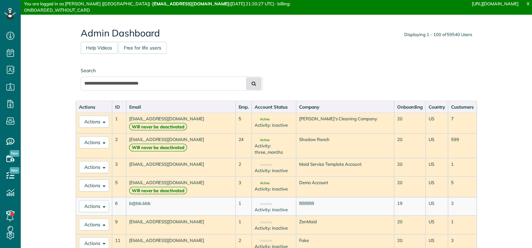 The image size is (532, 248). Describe the element at coordinates (119, 225) in the screenshot. I see `td: 9` at that location.